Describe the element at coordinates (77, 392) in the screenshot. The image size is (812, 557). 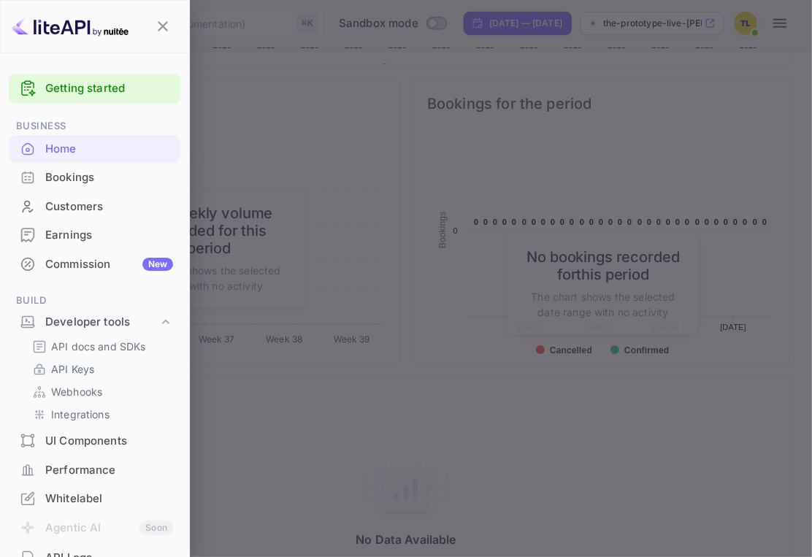
I see `p: Webhooks` at that location.